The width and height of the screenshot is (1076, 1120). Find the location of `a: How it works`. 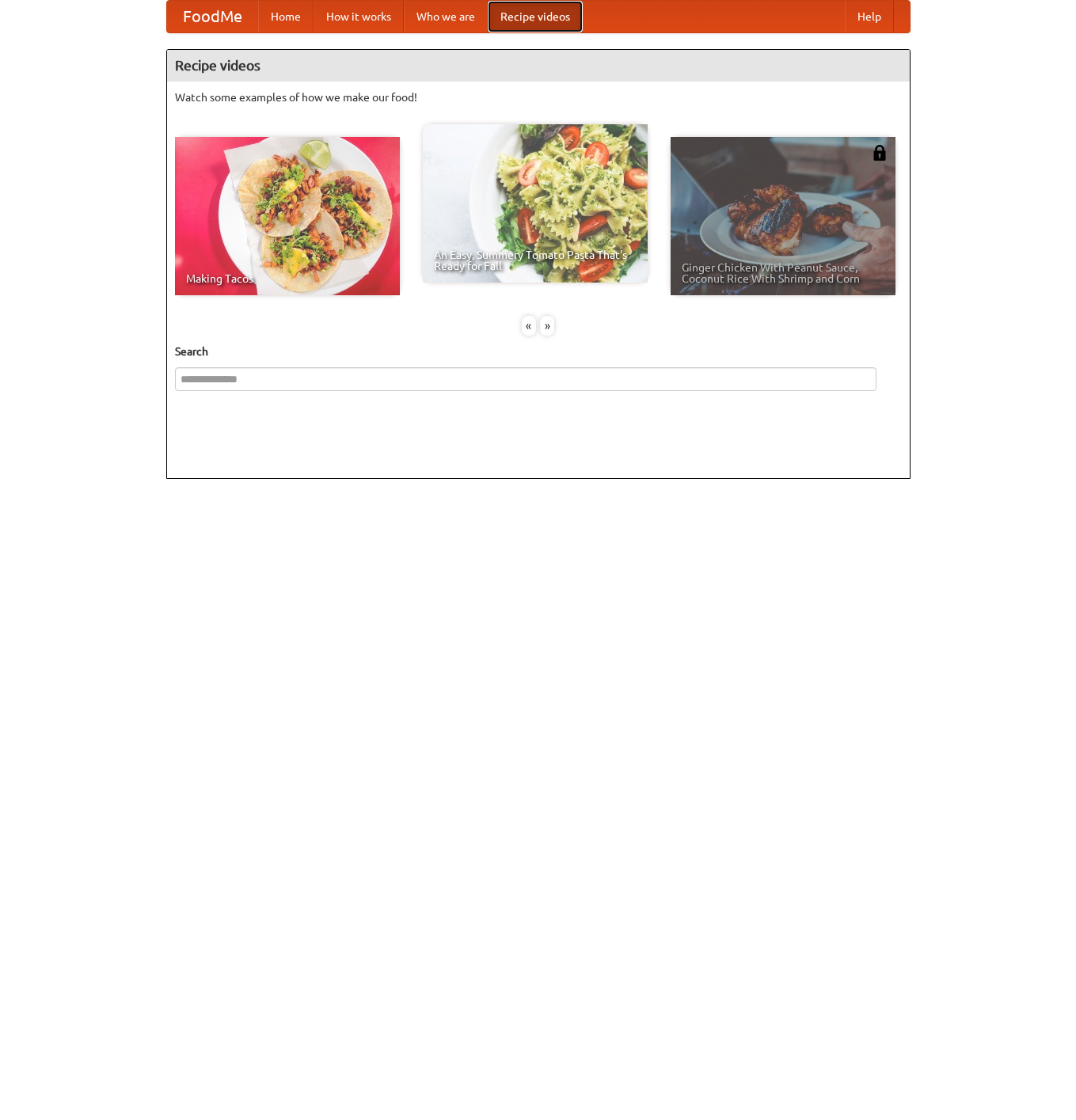

a: How it works is located at coordinates (358, 17).